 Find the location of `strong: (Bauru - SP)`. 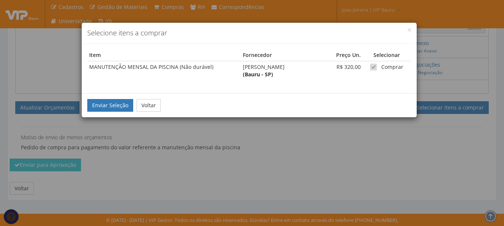

strong: (Bauru - SP) is located at coordinates (258, 74).